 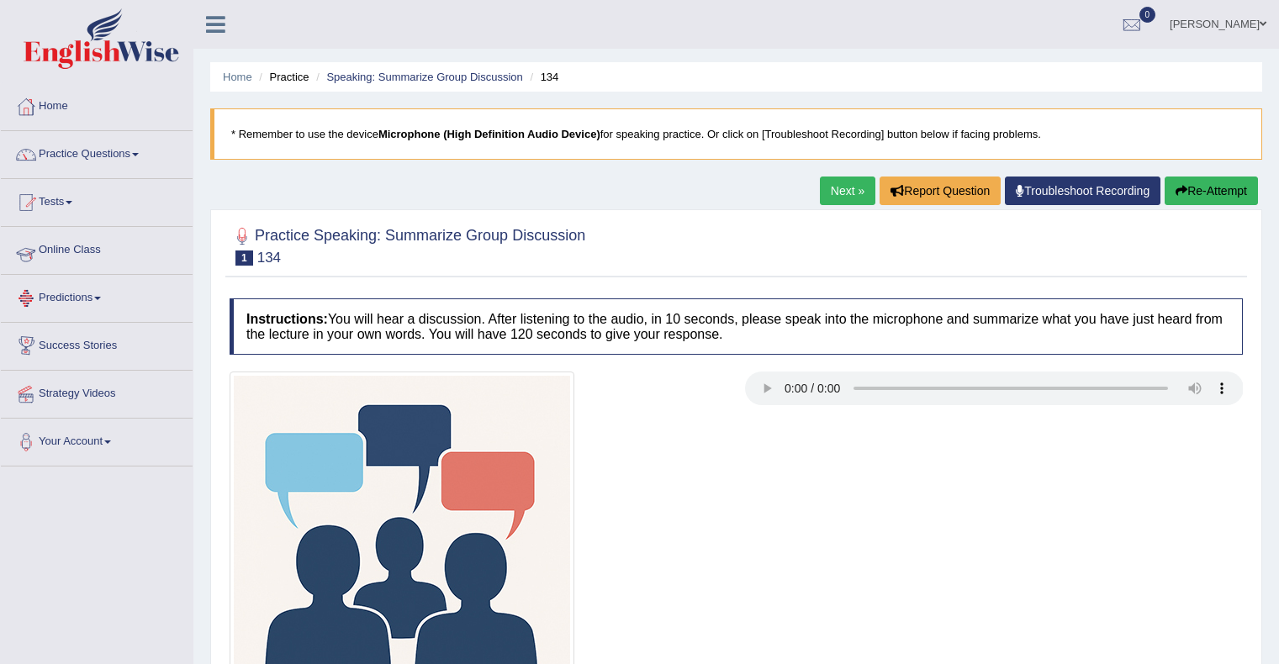 I want to click on small: 134, so click(x=269, y=257).